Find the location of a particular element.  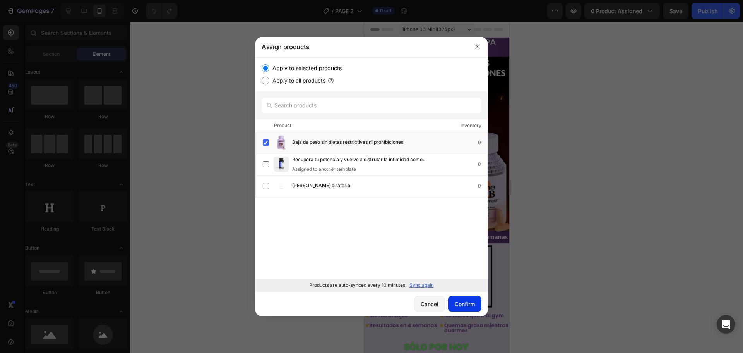

div: Cancel is located at coordinates (430, 303).